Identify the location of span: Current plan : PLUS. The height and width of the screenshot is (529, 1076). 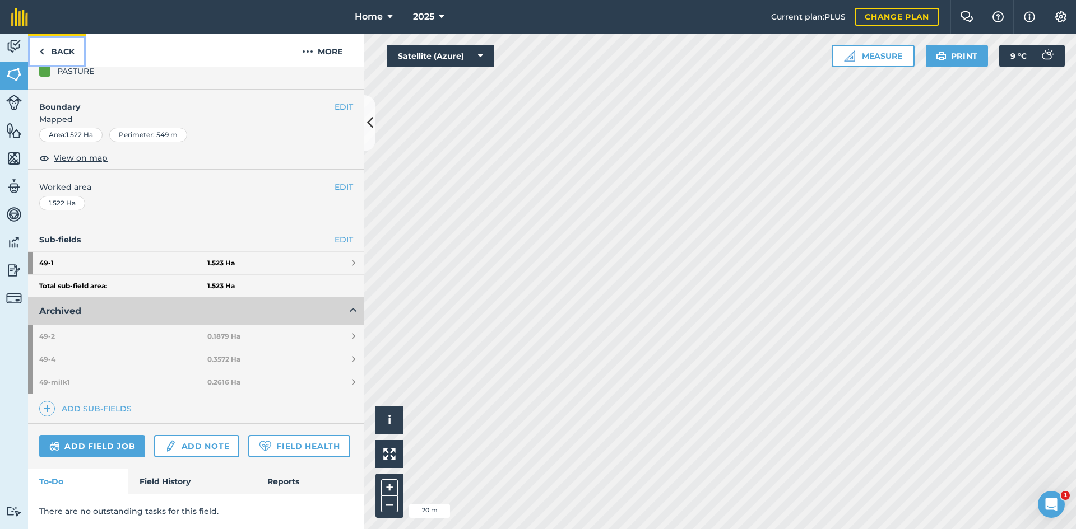
(808, 17).